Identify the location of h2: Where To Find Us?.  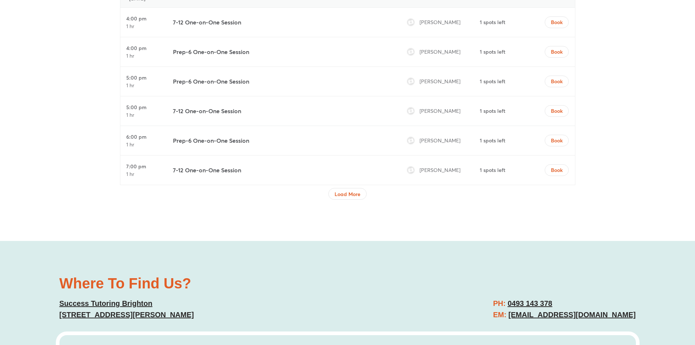
(200, 283).